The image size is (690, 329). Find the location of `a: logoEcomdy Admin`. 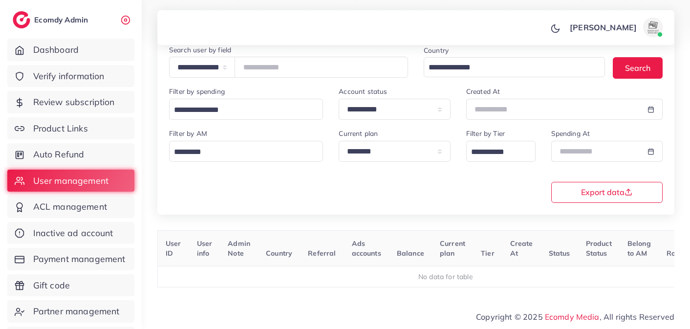

a: logoEcomdy Admin is located at coordinates (51, 20).